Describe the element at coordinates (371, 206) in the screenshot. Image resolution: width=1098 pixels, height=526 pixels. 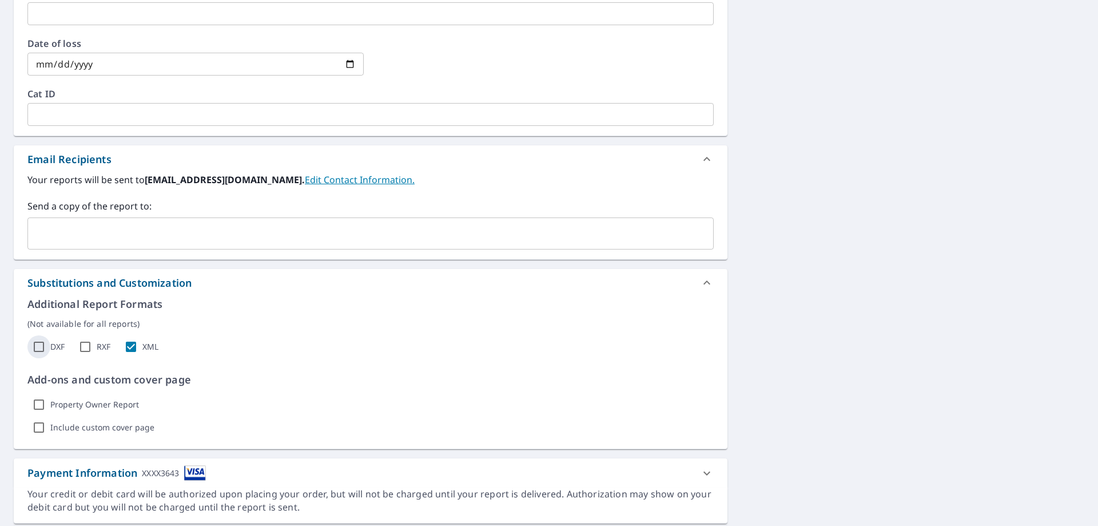
I see `label: Send a copy of the report to:` at that location.